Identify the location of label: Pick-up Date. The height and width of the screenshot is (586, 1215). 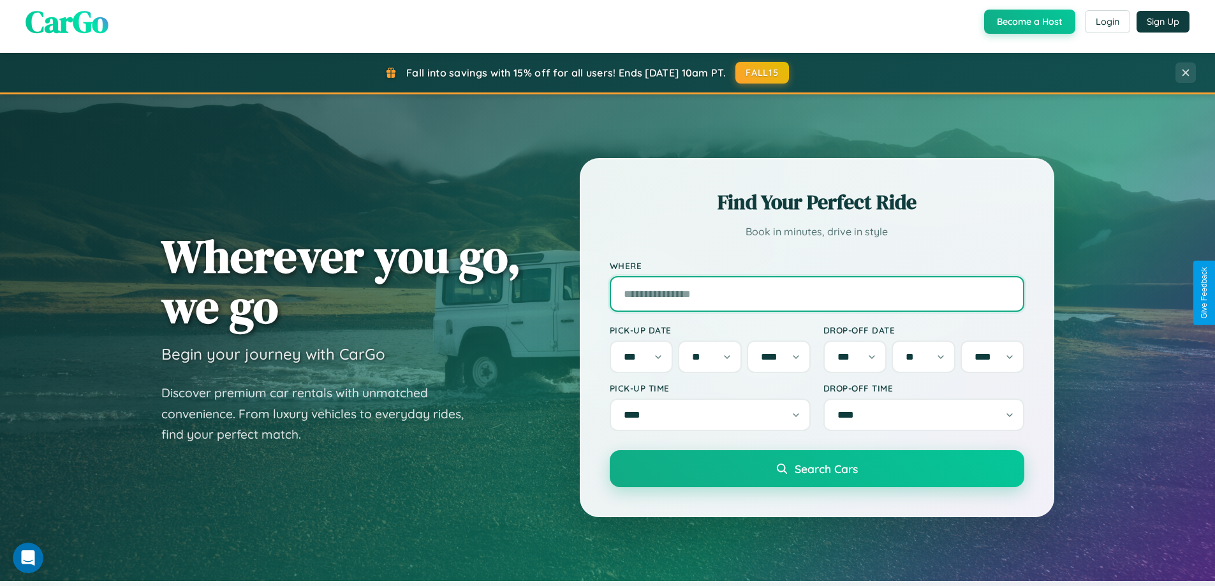
(710, 330).